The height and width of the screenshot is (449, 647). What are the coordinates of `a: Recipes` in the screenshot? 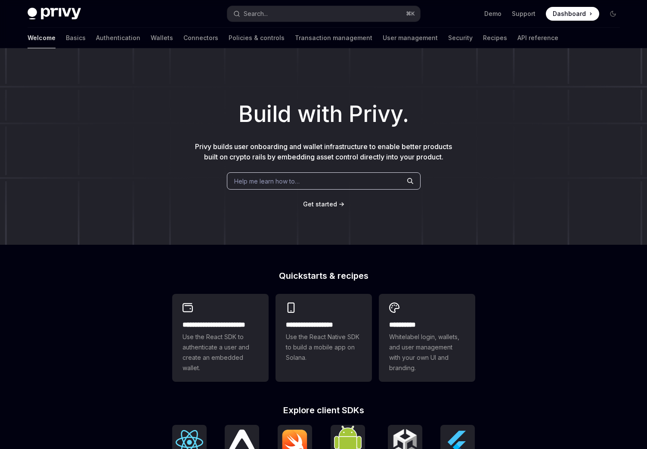 It's located at (495, 38).